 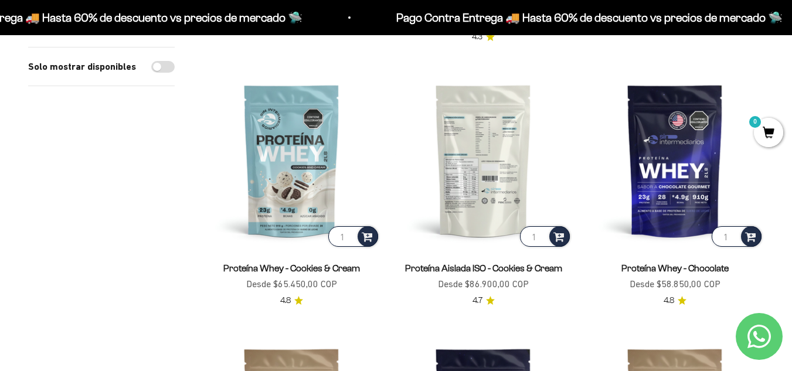 What do you see at coordinates (588, 18) in the screenshot?
I see `p: Pago Contra Entrega 🚚 Hasta 60% de descuento vs precios de mercado 🛸` at bounding box center [588, 18].